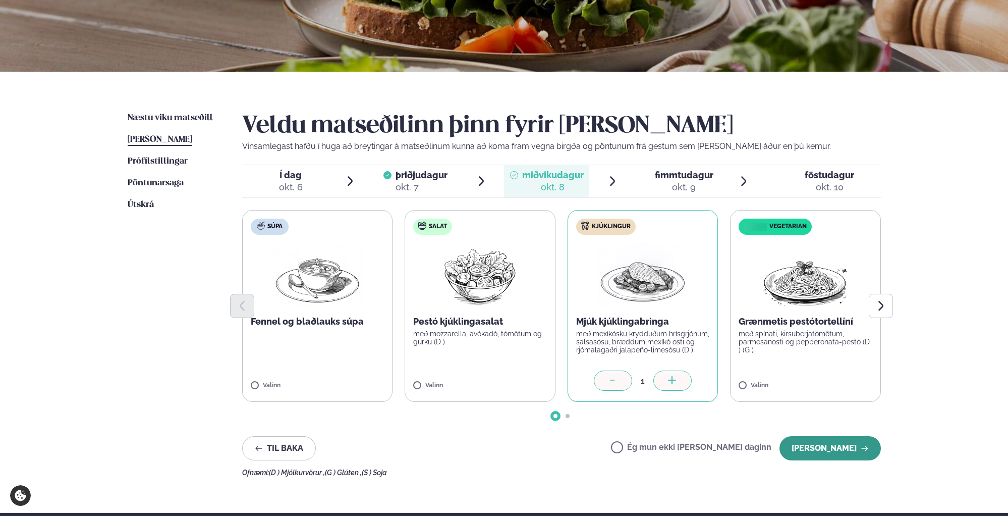 This screenshot has width=1008, height=516. What do you see at coordinates (611, 227) in the screenshot?
I see `span: Kjúklingur` at bounding box center [611, 227].